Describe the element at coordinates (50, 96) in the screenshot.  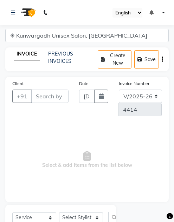
I see `input: Search by Name/Mobile/Email/Code` at that location.